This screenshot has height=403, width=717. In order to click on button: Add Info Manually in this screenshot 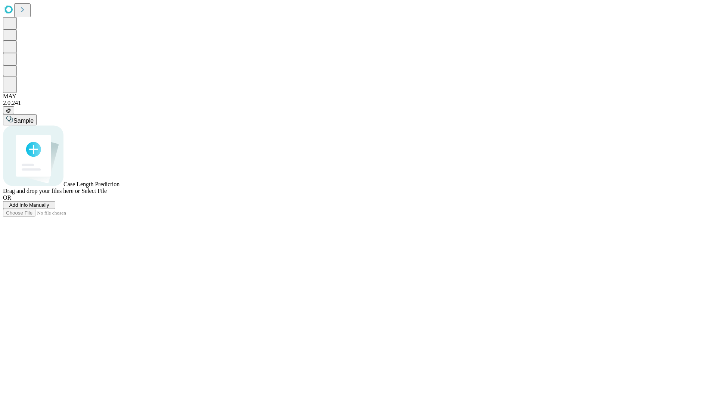, I will do `click(29, 205)`.